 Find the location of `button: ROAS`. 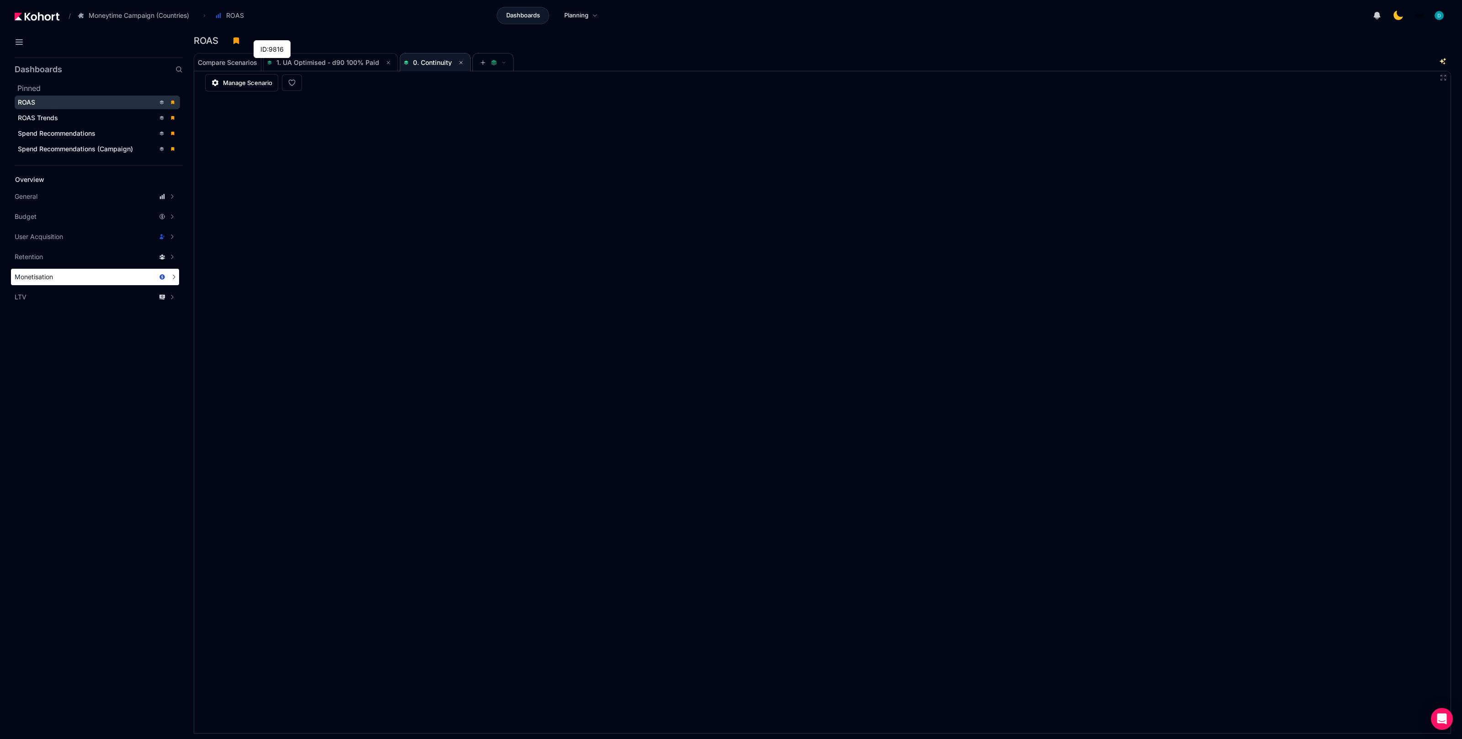

button: ROAS is located at coordinates (232, 16).